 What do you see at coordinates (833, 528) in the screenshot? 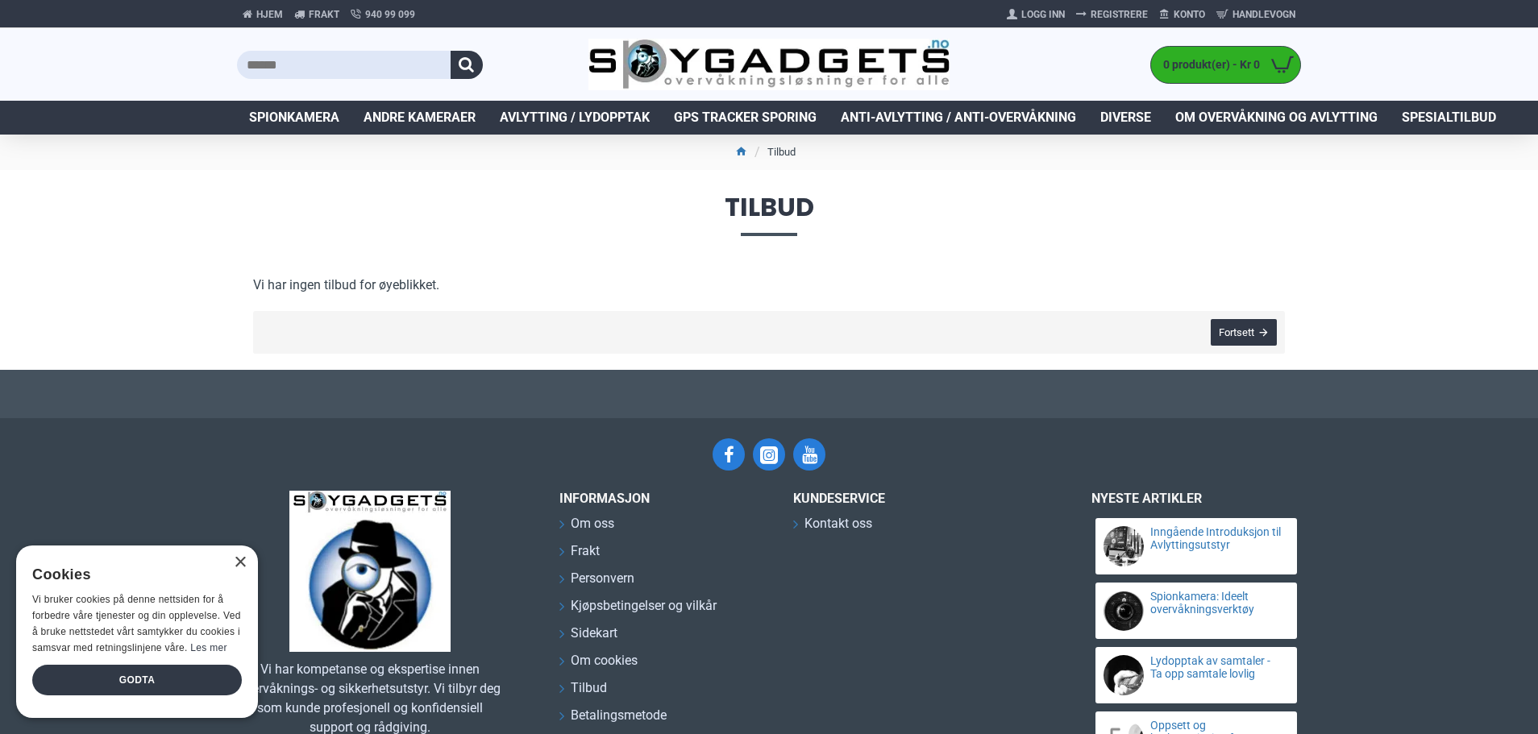
I see `a: Kontakt oss` at bounding box center [833, 528].